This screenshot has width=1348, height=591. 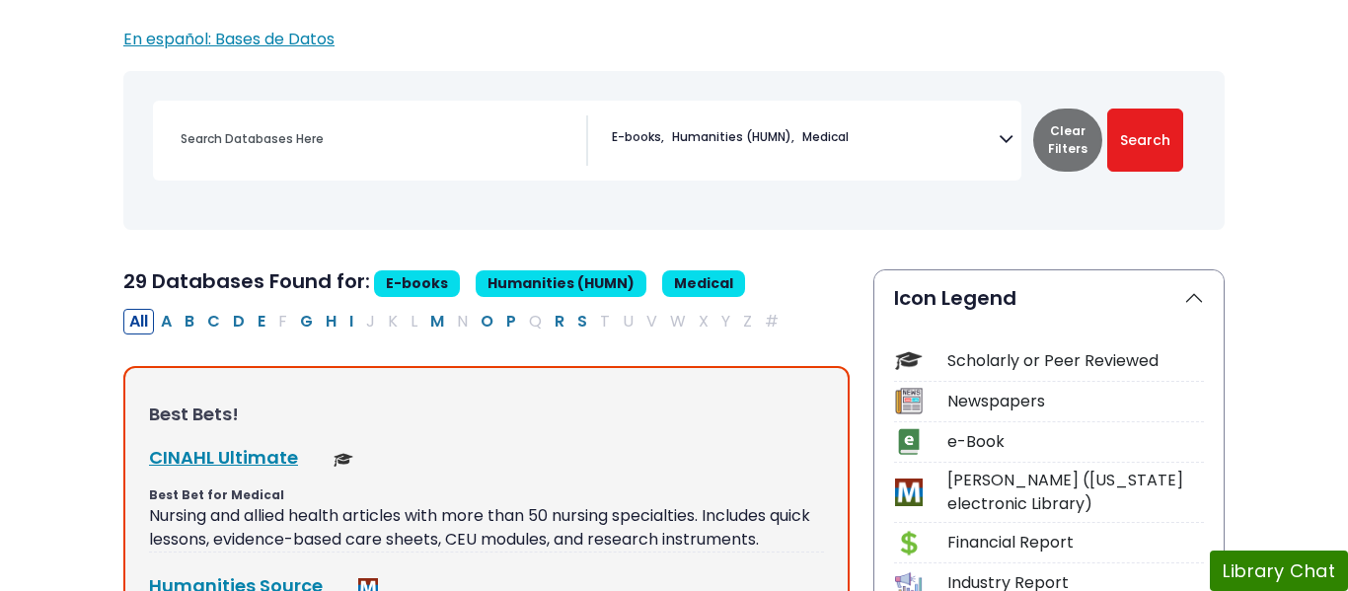 What do you see at coordinates (908, 360) in the screenshot?
I see `img: Icon Scholarly or Peer Reviewed` at bounding box center [908, 360].